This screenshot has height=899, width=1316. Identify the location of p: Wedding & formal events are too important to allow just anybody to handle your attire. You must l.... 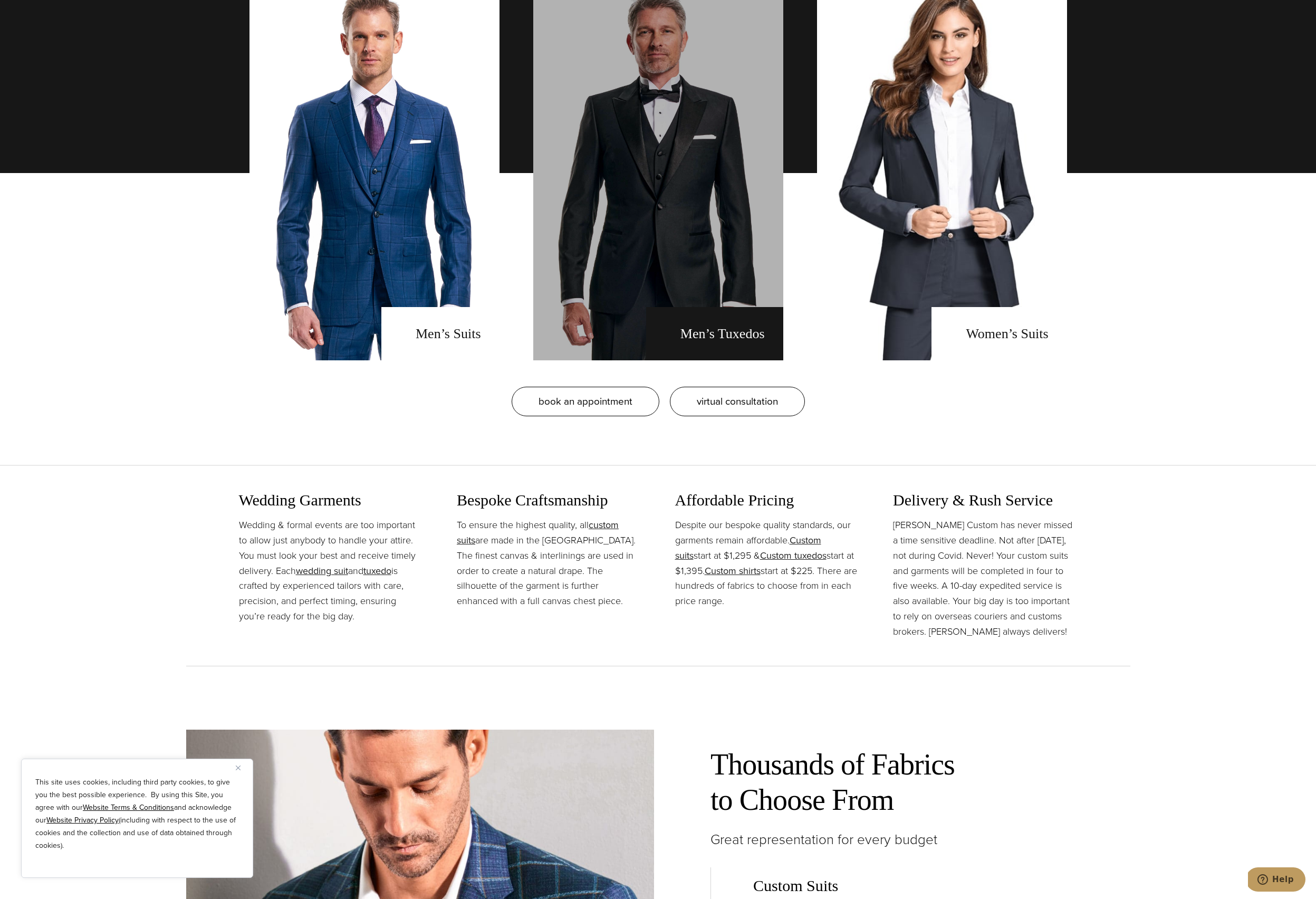
(331, 571).